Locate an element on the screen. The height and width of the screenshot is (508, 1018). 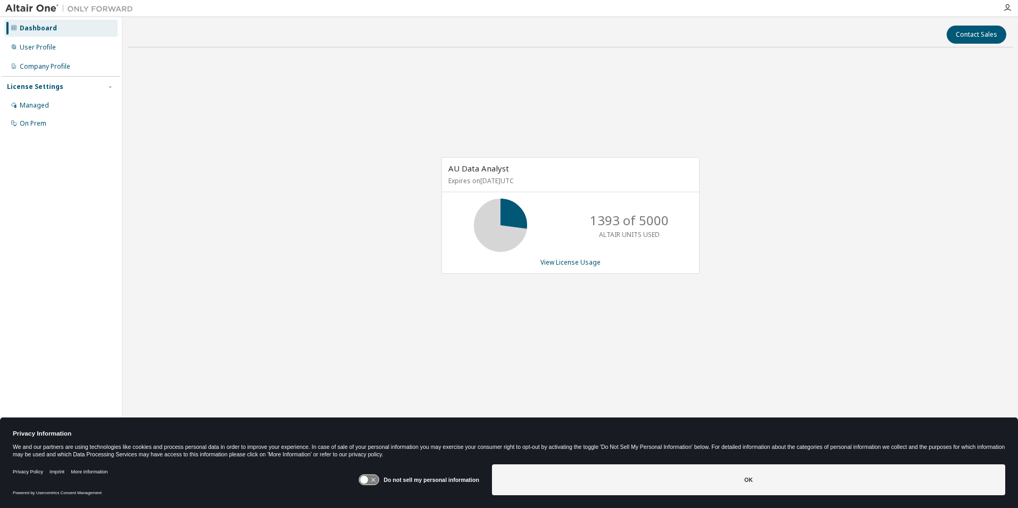
div: Dashboard is located at coordinates (38, 28).